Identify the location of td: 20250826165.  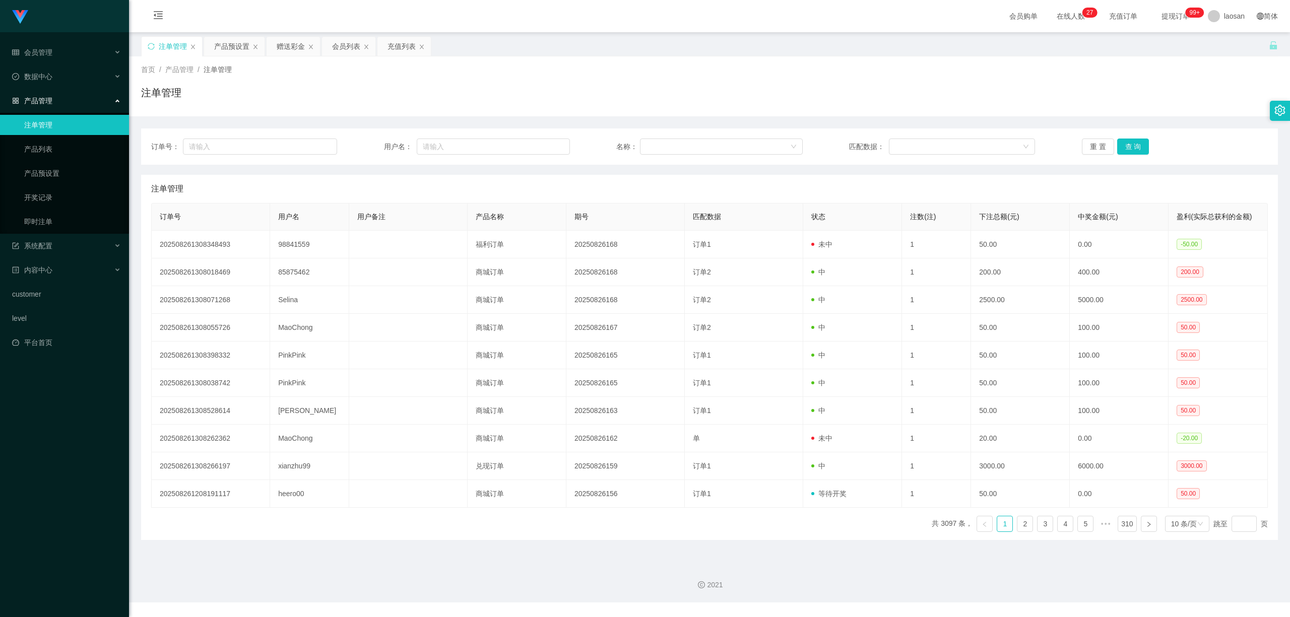
(625, 383).